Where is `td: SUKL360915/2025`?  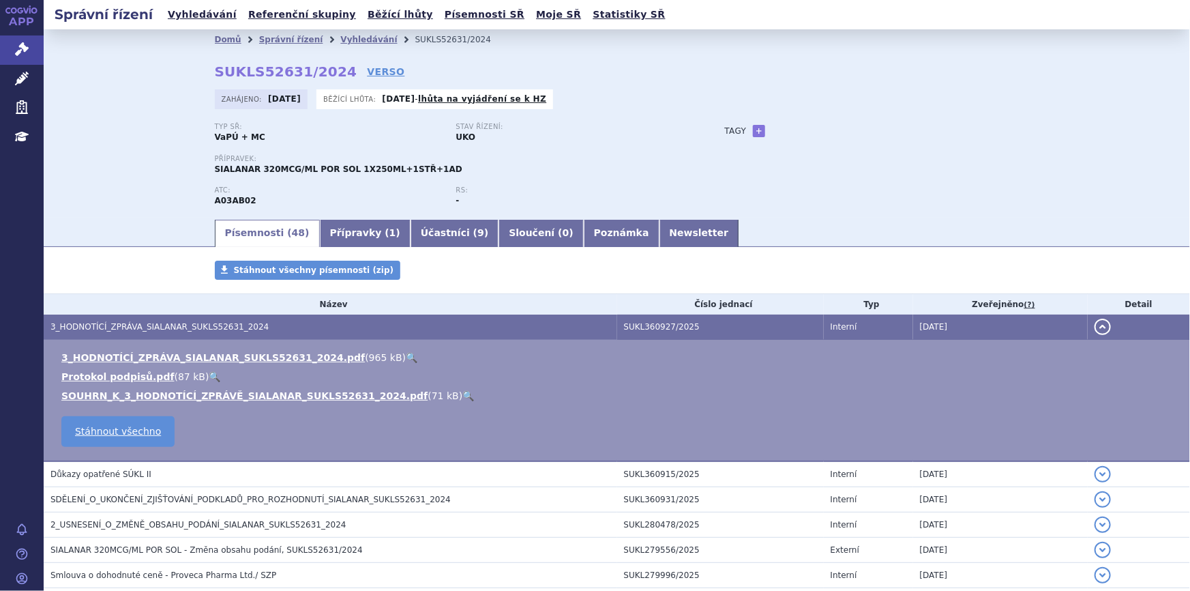 td: SUKL360915/2025 is located at coordinates (720, 474).